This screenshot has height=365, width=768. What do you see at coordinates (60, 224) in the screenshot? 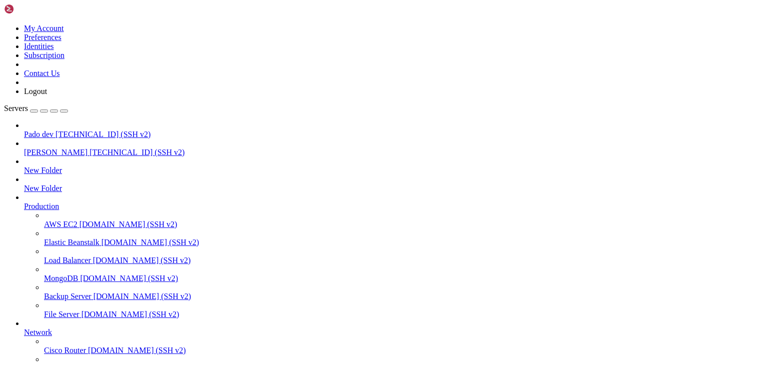
I see `span: AWS EC2` at bounding box center [60, 224].